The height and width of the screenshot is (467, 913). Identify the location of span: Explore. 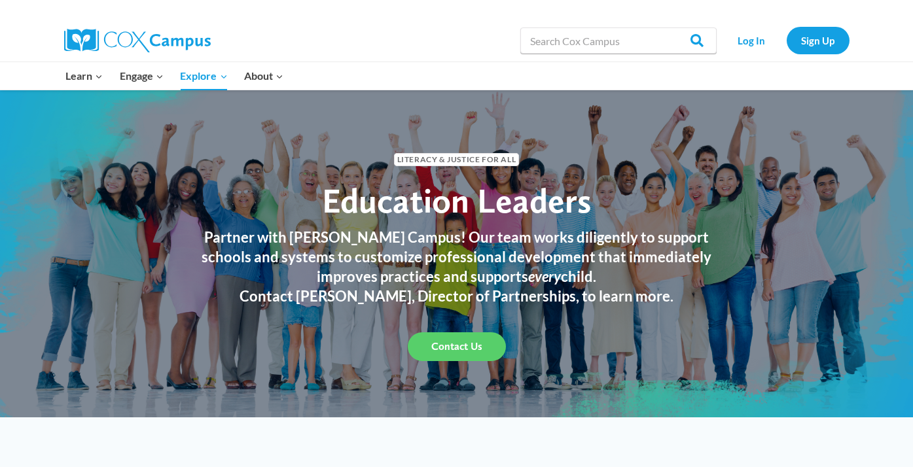
(203, 76).